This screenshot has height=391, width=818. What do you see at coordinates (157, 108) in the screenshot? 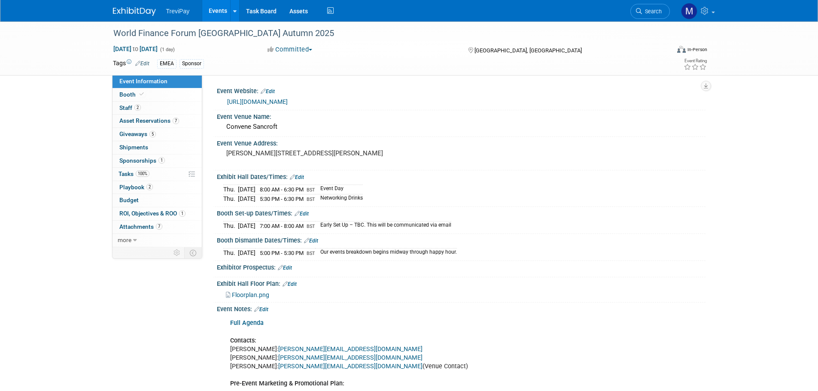
I see `a: Staff2` at bounding box center [157, 108].